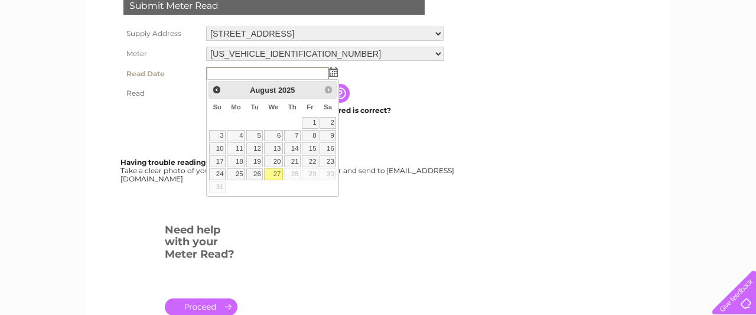 This screenshot has height=315, width=756. Describe the element at coordinates (201, 244) in the screenshot. I see `h3: Need help with your Meter Read?` at that location.